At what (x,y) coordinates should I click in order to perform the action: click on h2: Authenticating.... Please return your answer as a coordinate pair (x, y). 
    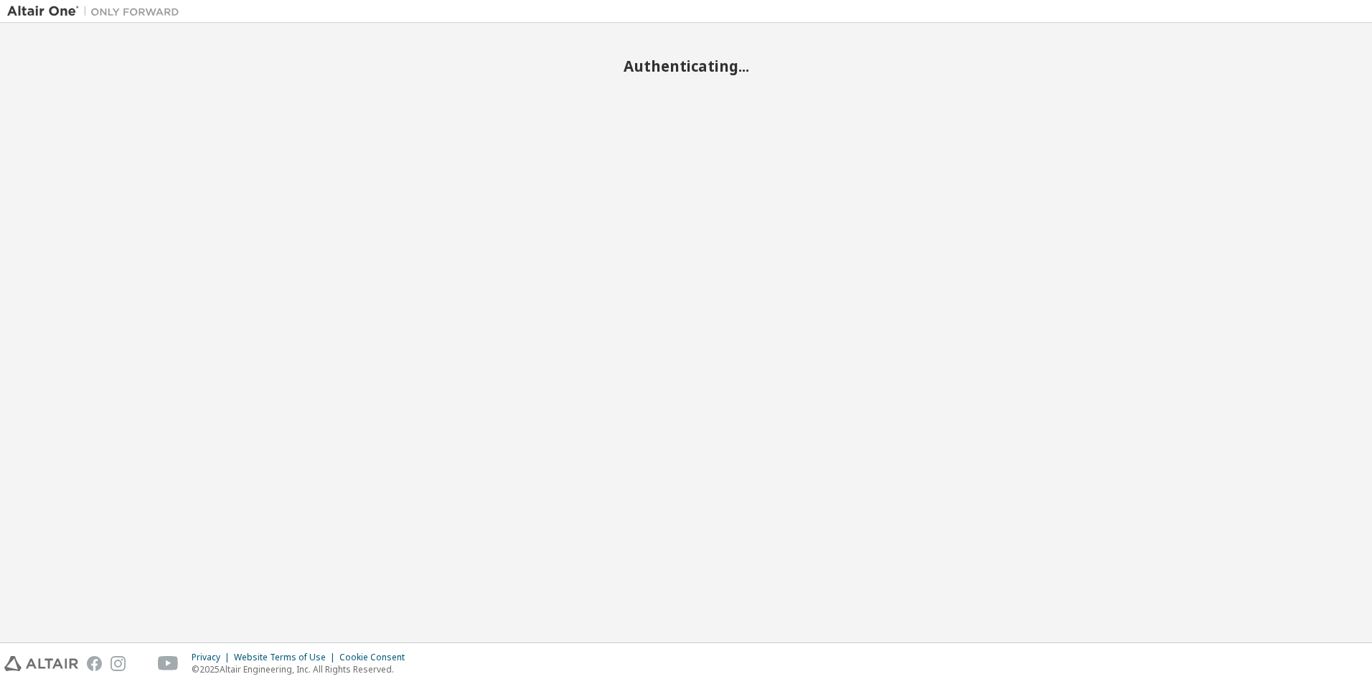
    Looking at the image, I should click on (686, 66).